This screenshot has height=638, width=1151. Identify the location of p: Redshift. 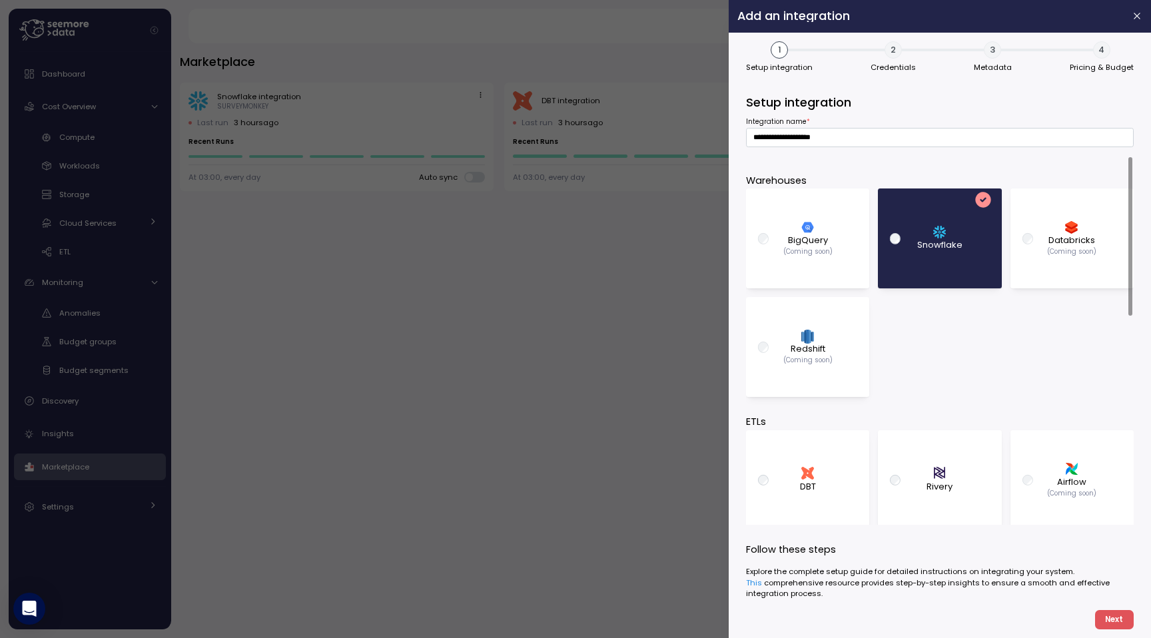
(808, 349).